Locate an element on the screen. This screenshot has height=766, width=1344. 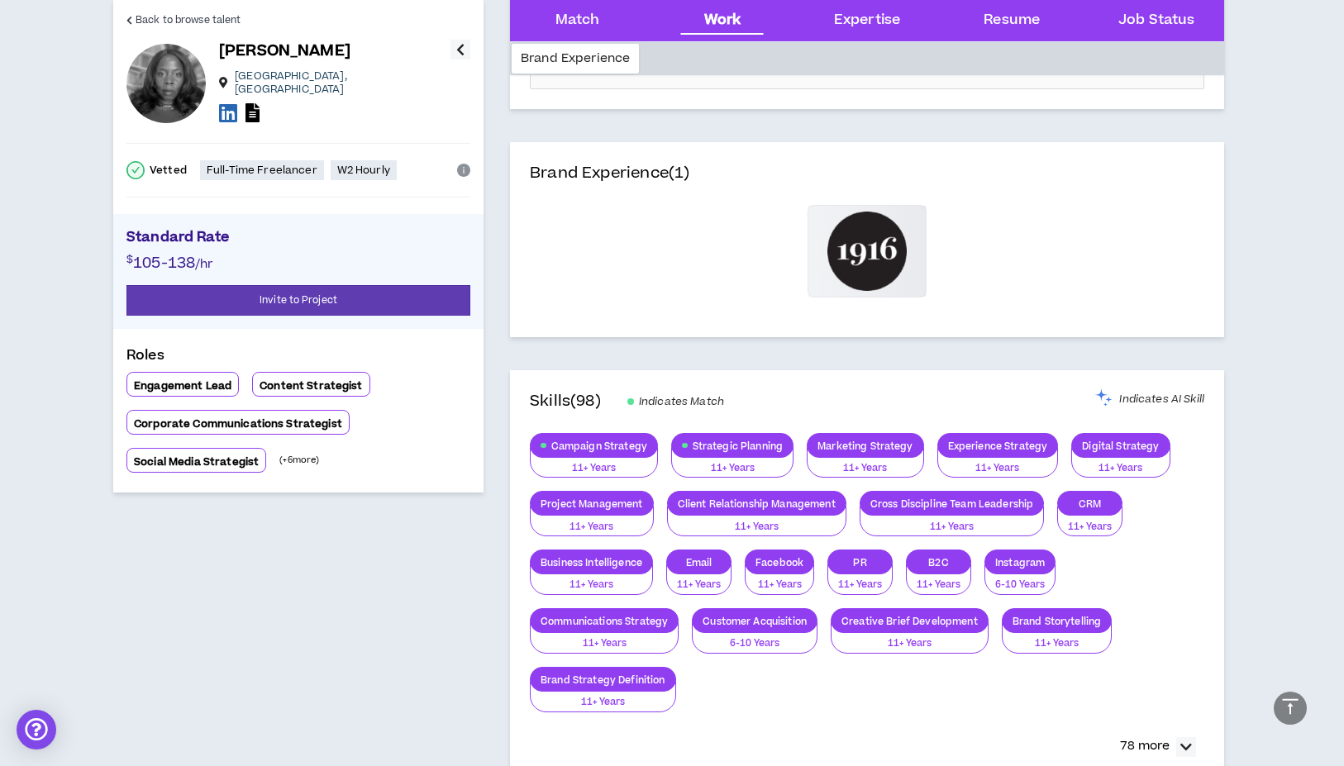
p: Brand Storytelling is located at coordinates (1057, 621).